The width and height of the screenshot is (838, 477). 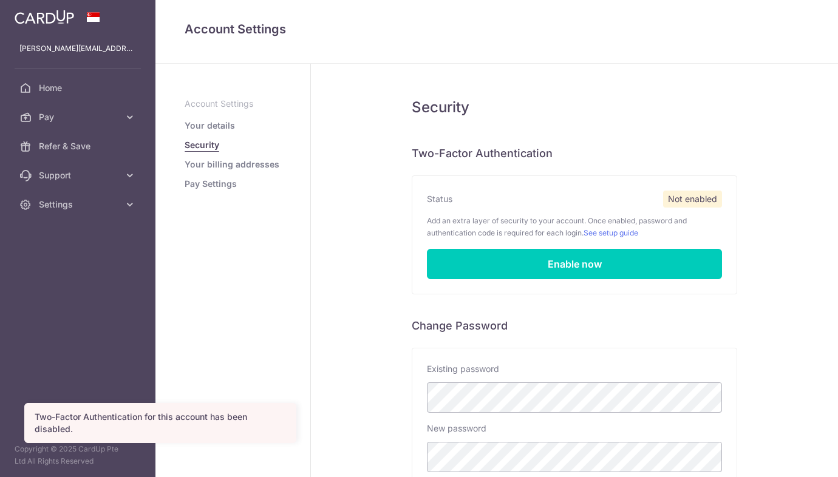 I want to click on label: New password, so click(x=457, y=429).